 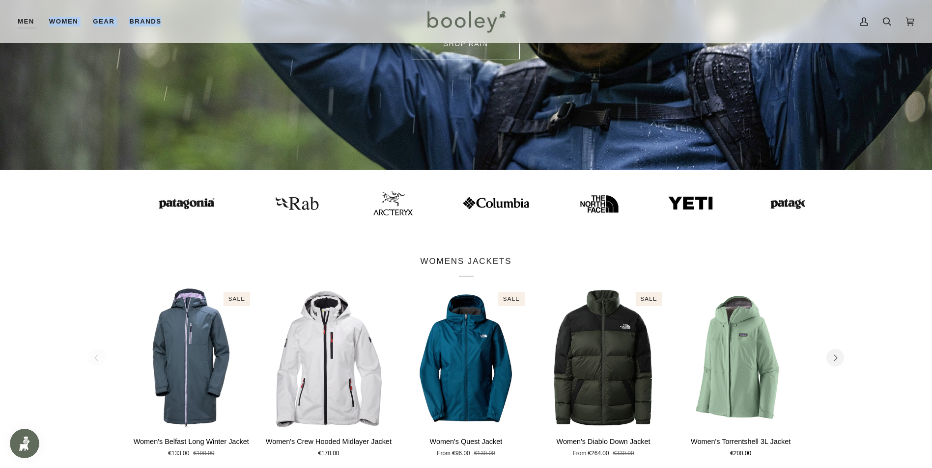 I want to click on product-grid-item-variant: XS / Thyme / TNF Black, so click(x=603, y=358).